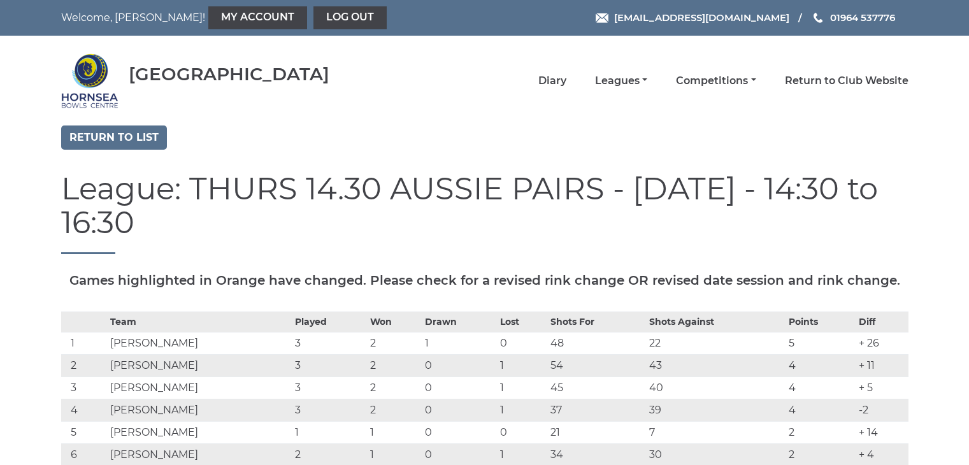 Image resolution: width=969 pixels, height=465 pixels. I want to click on a: Leagues, so click(621, 81).